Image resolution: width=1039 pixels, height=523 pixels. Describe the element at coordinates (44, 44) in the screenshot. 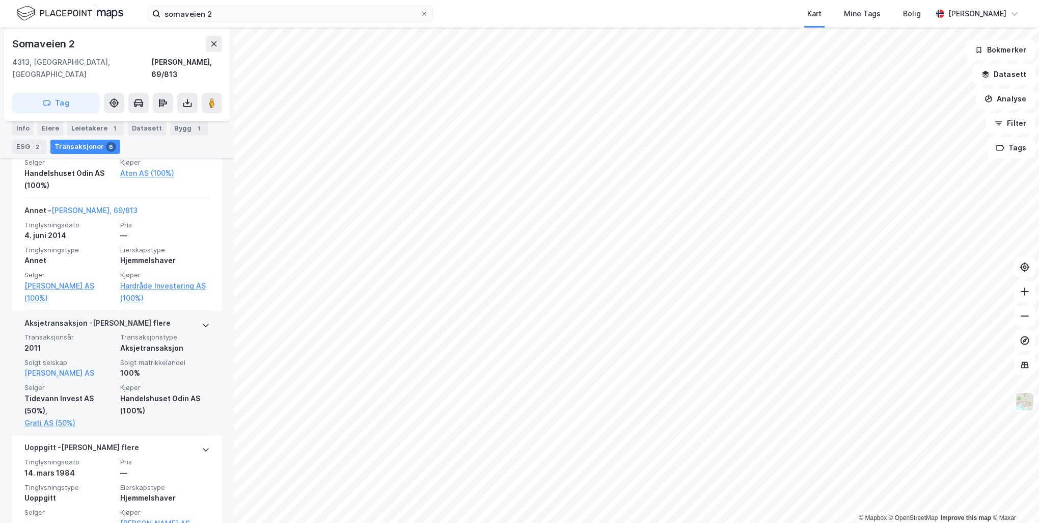

I see `div: Somaveien 2` at that location.